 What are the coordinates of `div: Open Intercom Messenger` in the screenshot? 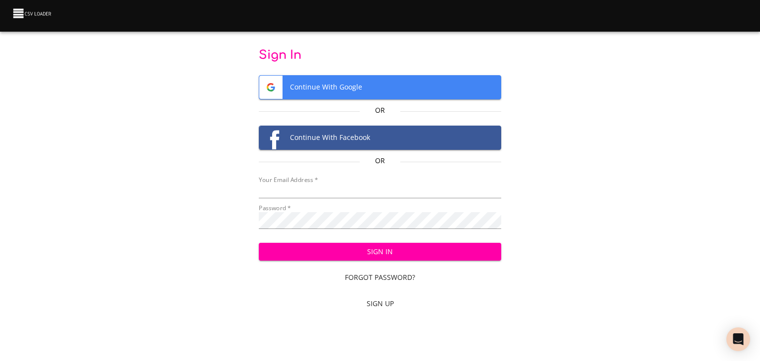 It's located at (738, 339).